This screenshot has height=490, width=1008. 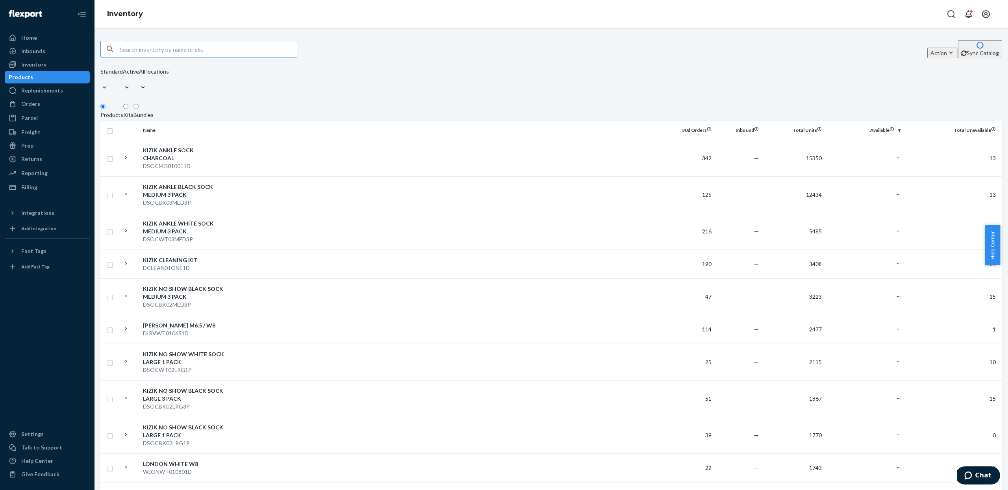 What do you see at coordinates (47, 188) in the screenshot?
I see `a: Billing` at bounding box center [47, 188].